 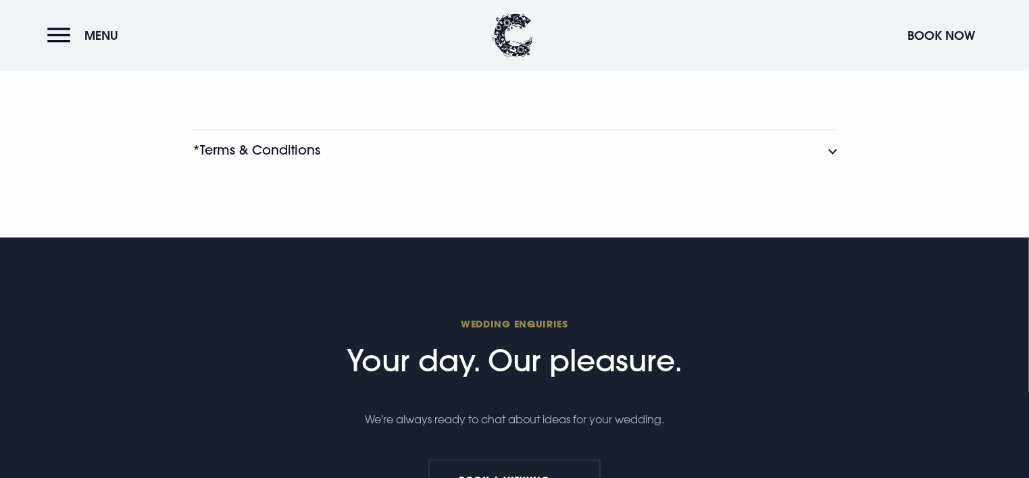 I want to click on button: Book Now, so click(x=941, y=35).